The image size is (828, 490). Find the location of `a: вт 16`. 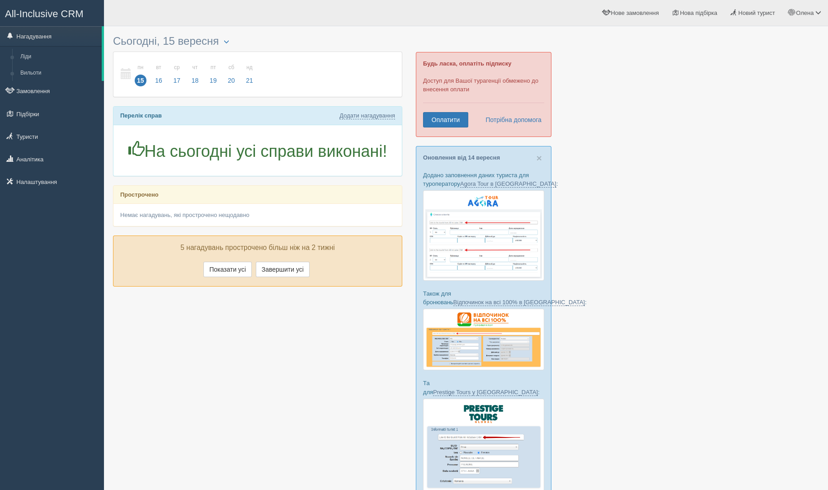

a: вт 16 is located at coordinates (159, 74).